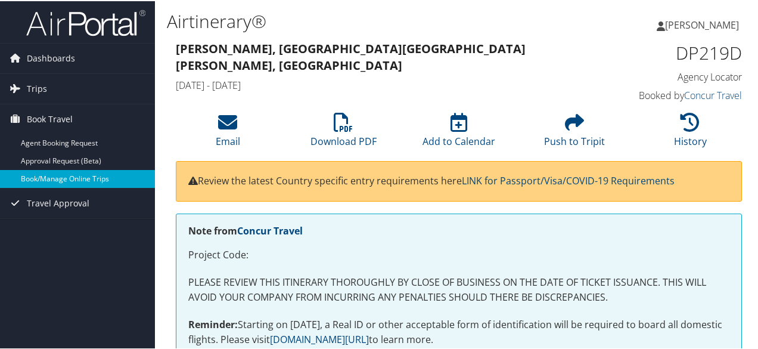 The width and height of the screenshot is (758, 349). What do you see at coordinates (343, 132) in the screenshot?
I see `a: Download PDF` at bounding box center [343, 132].